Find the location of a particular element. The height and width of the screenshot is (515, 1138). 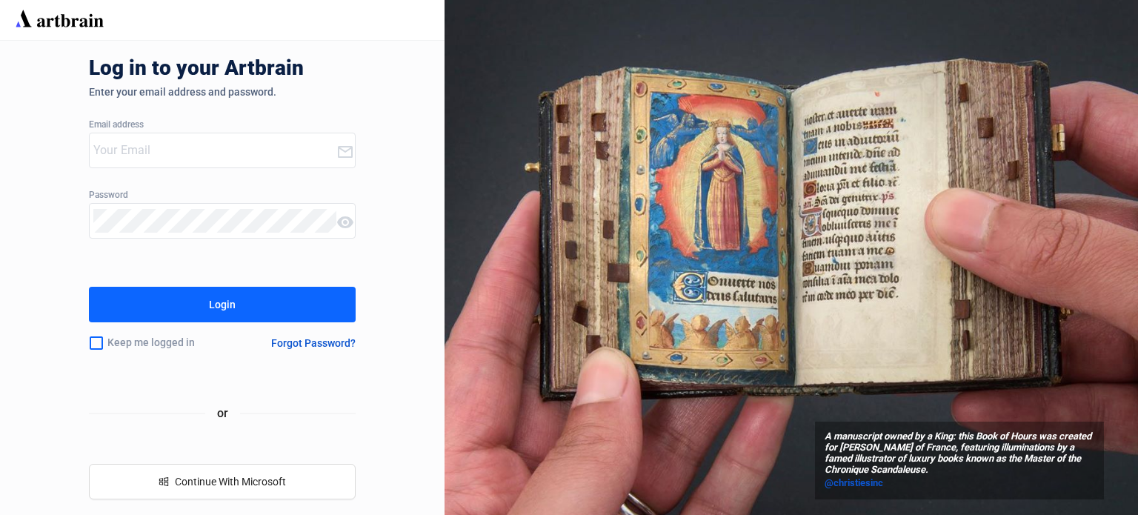

div: Keep me logged in is located at coordinates (162, 343).